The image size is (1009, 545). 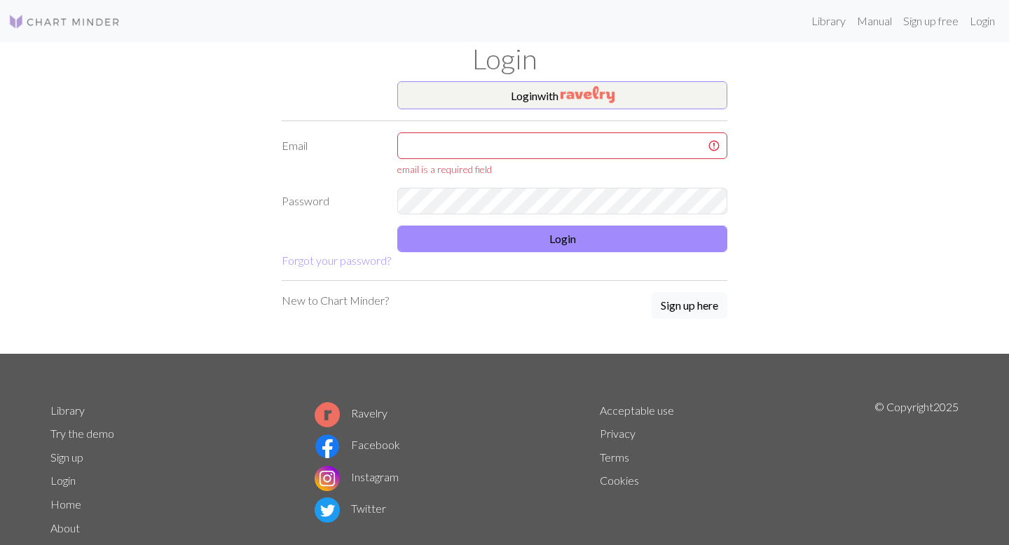 I want to click on h1: Login, so click(x=504, y=59).